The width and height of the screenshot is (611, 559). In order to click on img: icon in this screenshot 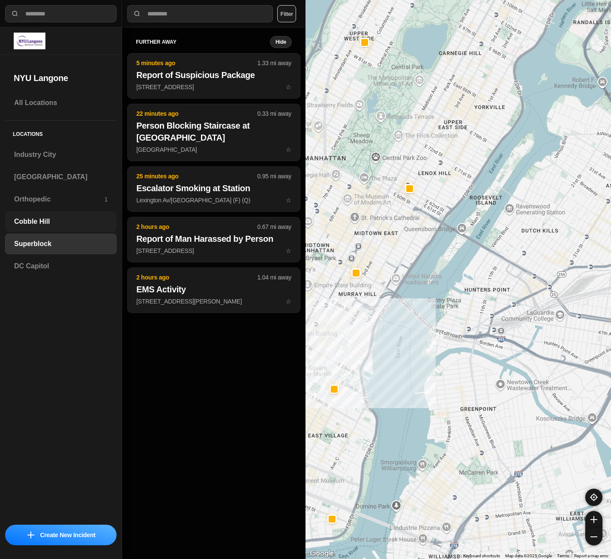, I will do `click(31, 535)`.